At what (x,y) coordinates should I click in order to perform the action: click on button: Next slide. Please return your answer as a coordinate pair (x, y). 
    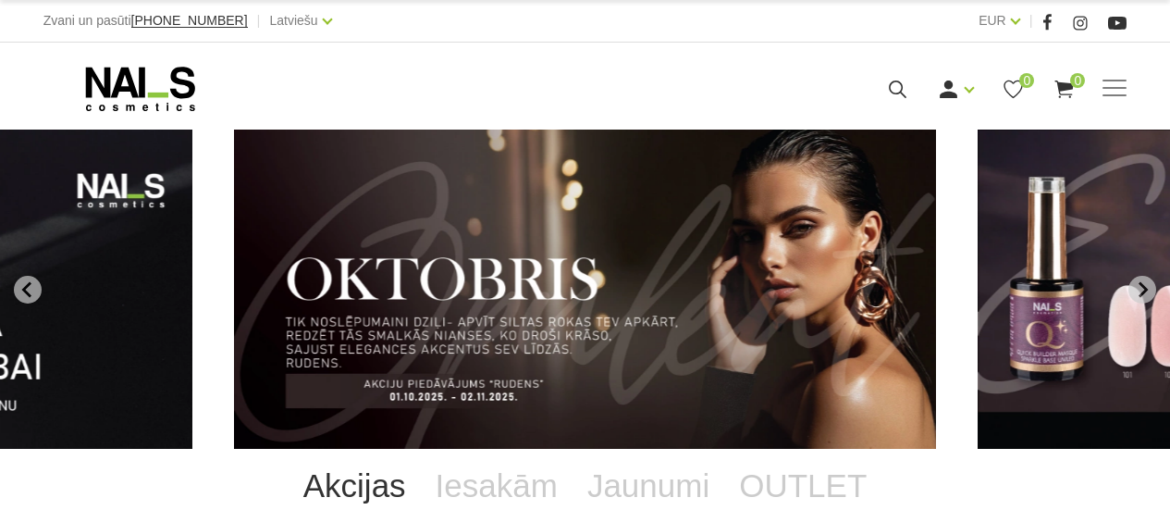
    Looking at the image, I should click on (1143, 290).